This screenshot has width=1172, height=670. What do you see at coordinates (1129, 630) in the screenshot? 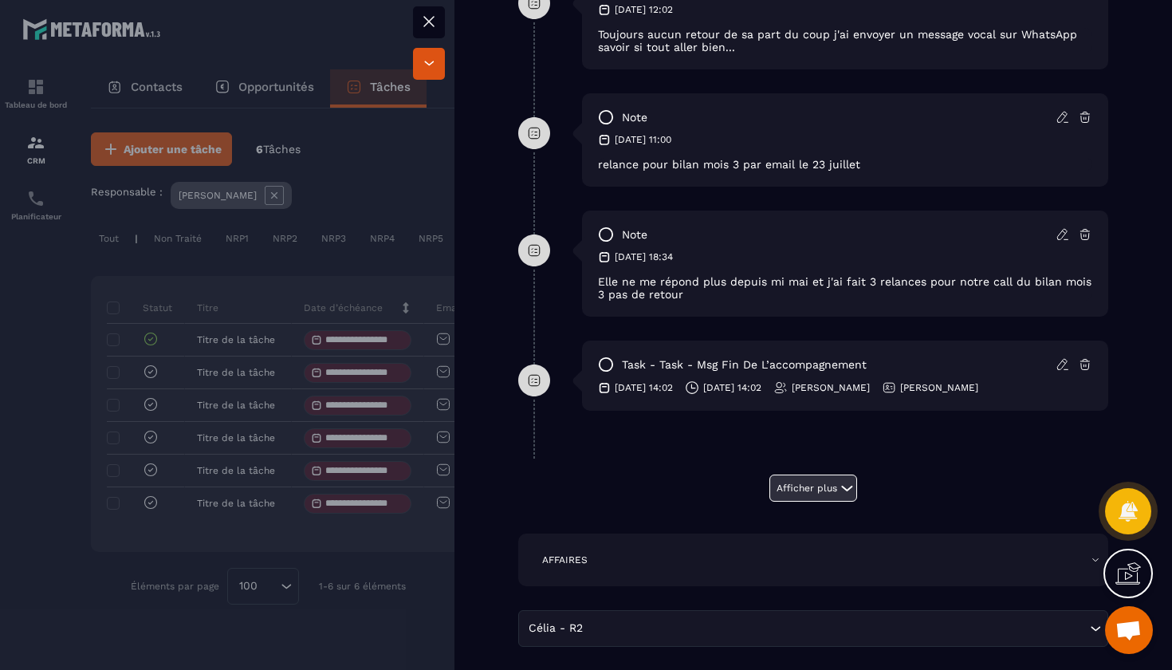
I see `div: Ouvrir le chat` at bounding box center [1129, 630].